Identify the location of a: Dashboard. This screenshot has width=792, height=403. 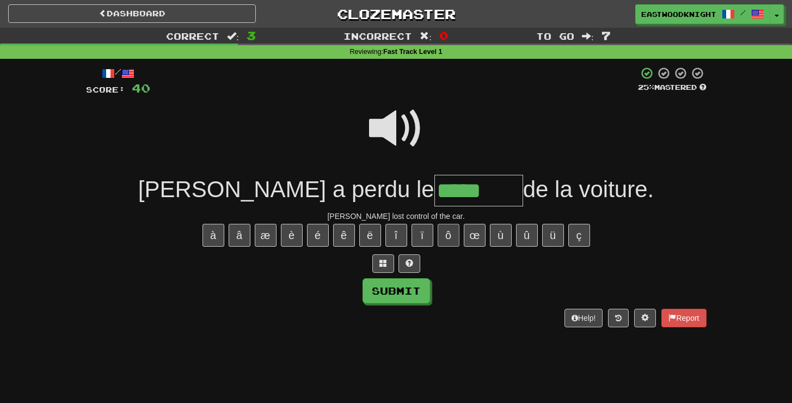
(132, 14).